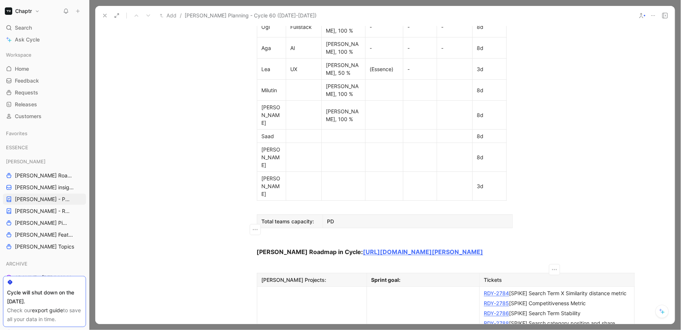 The width and height of the screenshot is (681, 330). Describe the element at coordinates (23, 28) in the screenshot. I see `span: Search` at that location.